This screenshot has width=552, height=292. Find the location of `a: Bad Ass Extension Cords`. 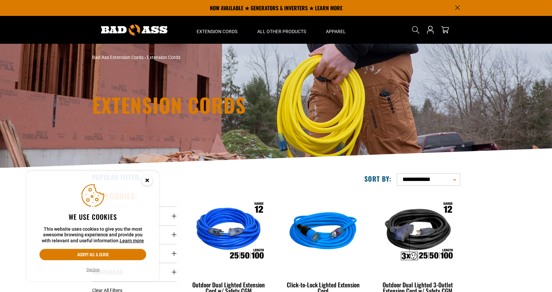

a: Bad Ass Extension Cords is located at coordinates (118, 57).